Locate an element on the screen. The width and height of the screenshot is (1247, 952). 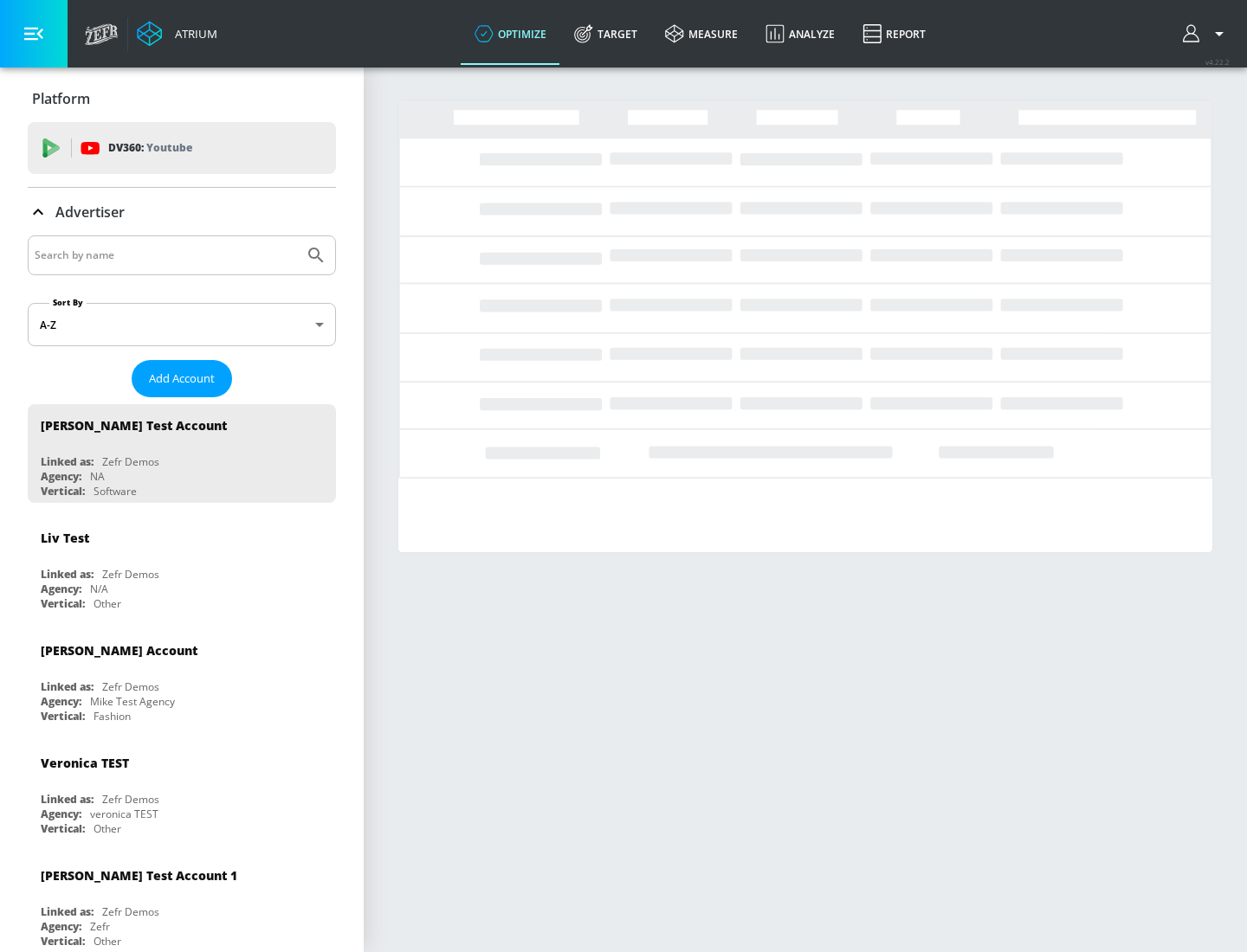
div: Software is located at coordinates (115, 491).